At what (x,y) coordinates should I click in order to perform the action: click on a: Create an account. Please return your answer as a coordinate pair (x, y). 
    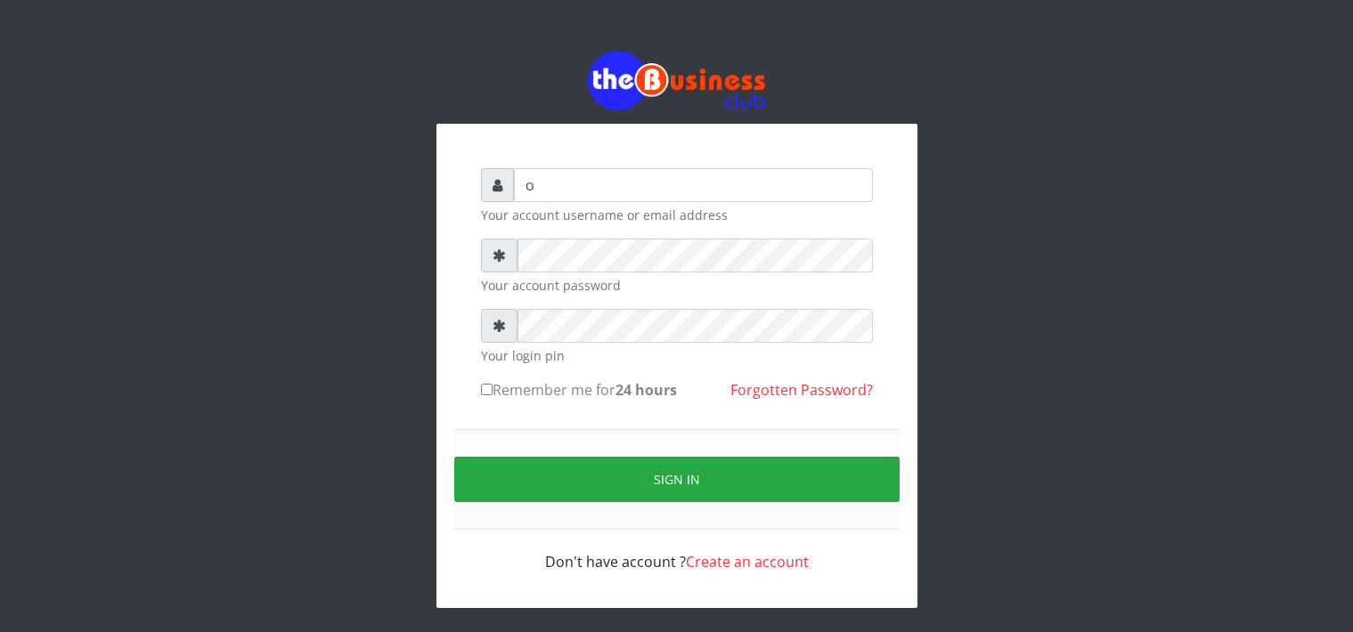
    Looking at the image, I should click on (747, 562).